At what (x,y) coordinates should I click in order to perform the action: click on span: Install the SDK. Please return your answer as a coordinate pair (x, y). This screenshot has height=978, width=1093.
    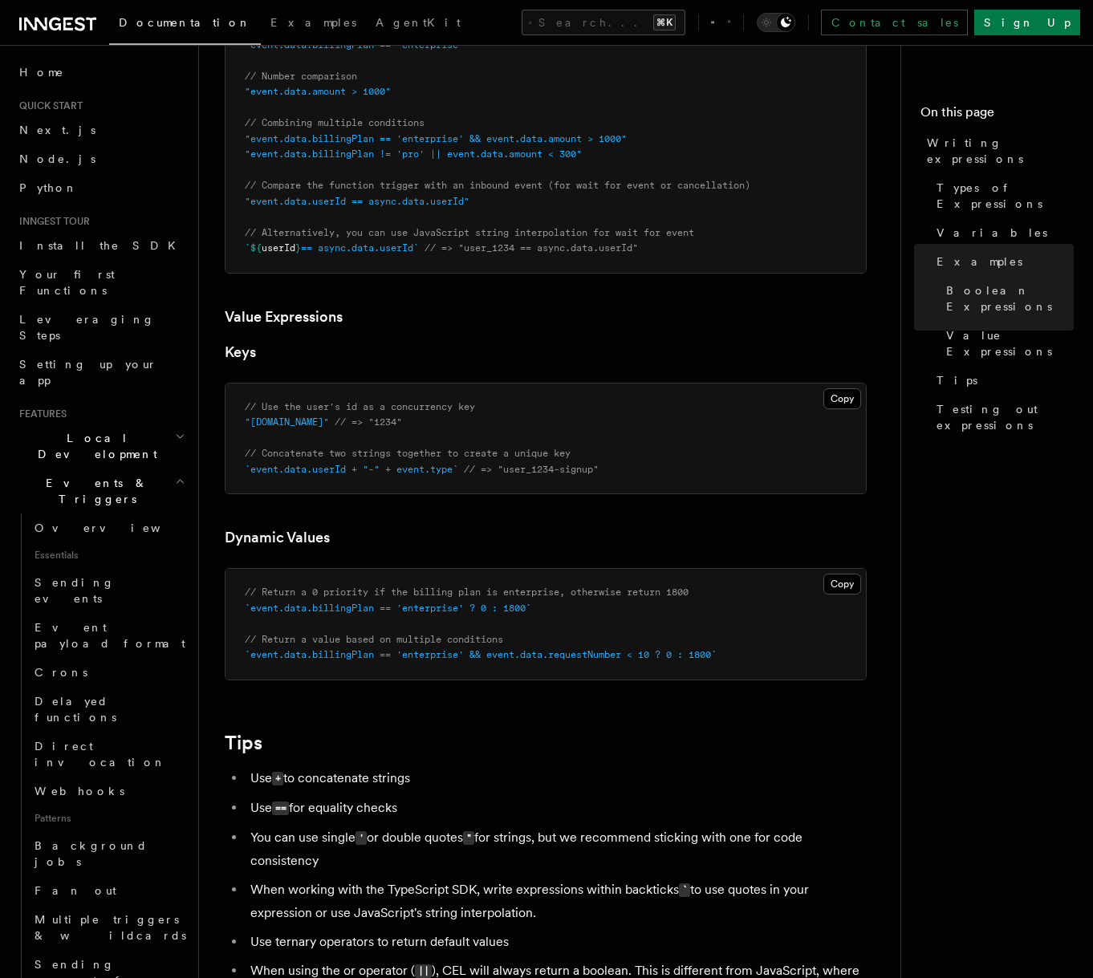
    Looking at the image, I should click on (102, 246).